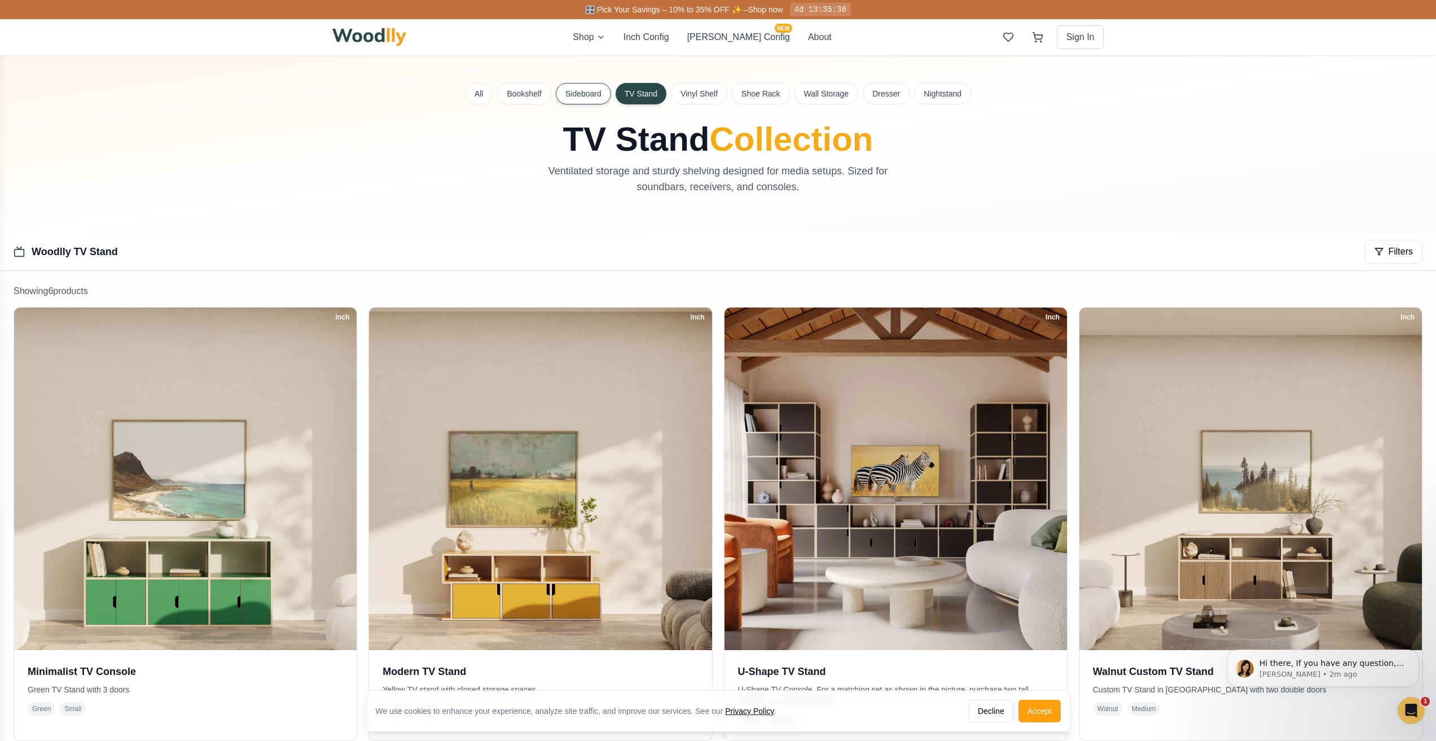  Describe the element at coordinates (641, 94) in the screenshot. I see `button: TV Stand` at that location.